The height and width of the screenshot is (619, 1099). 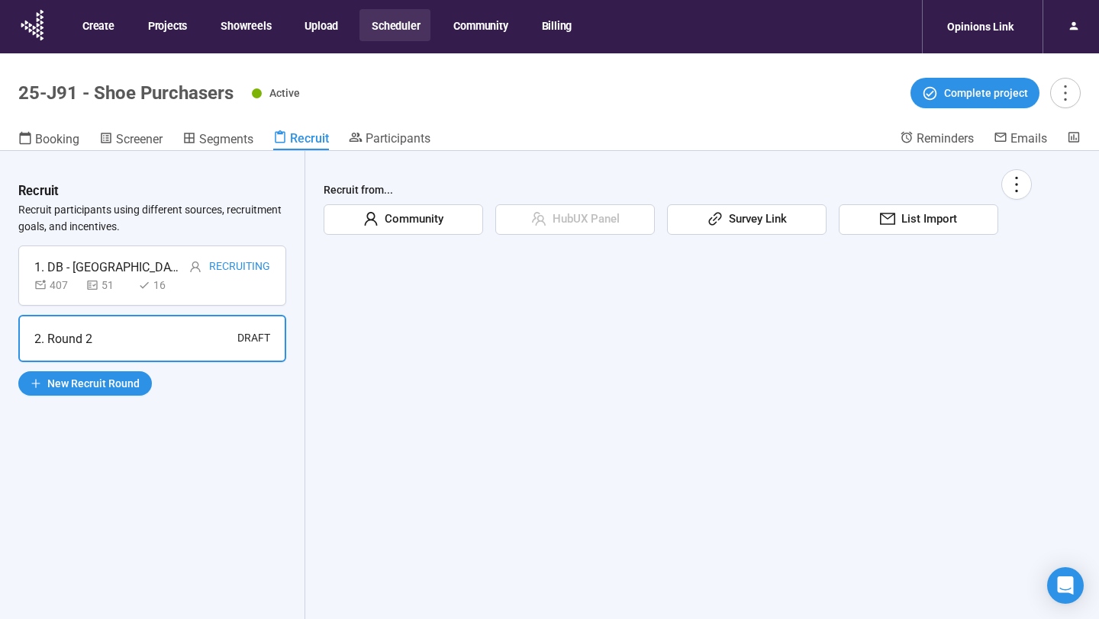 I want to click on button: Complete project, so click(x=974, y=93).